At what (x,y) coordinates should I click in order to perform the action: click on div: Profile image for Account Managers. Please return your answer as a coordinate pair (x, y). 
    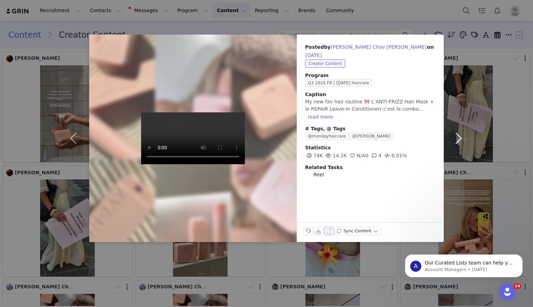
    Looking at the image, I should click on (21, 26).